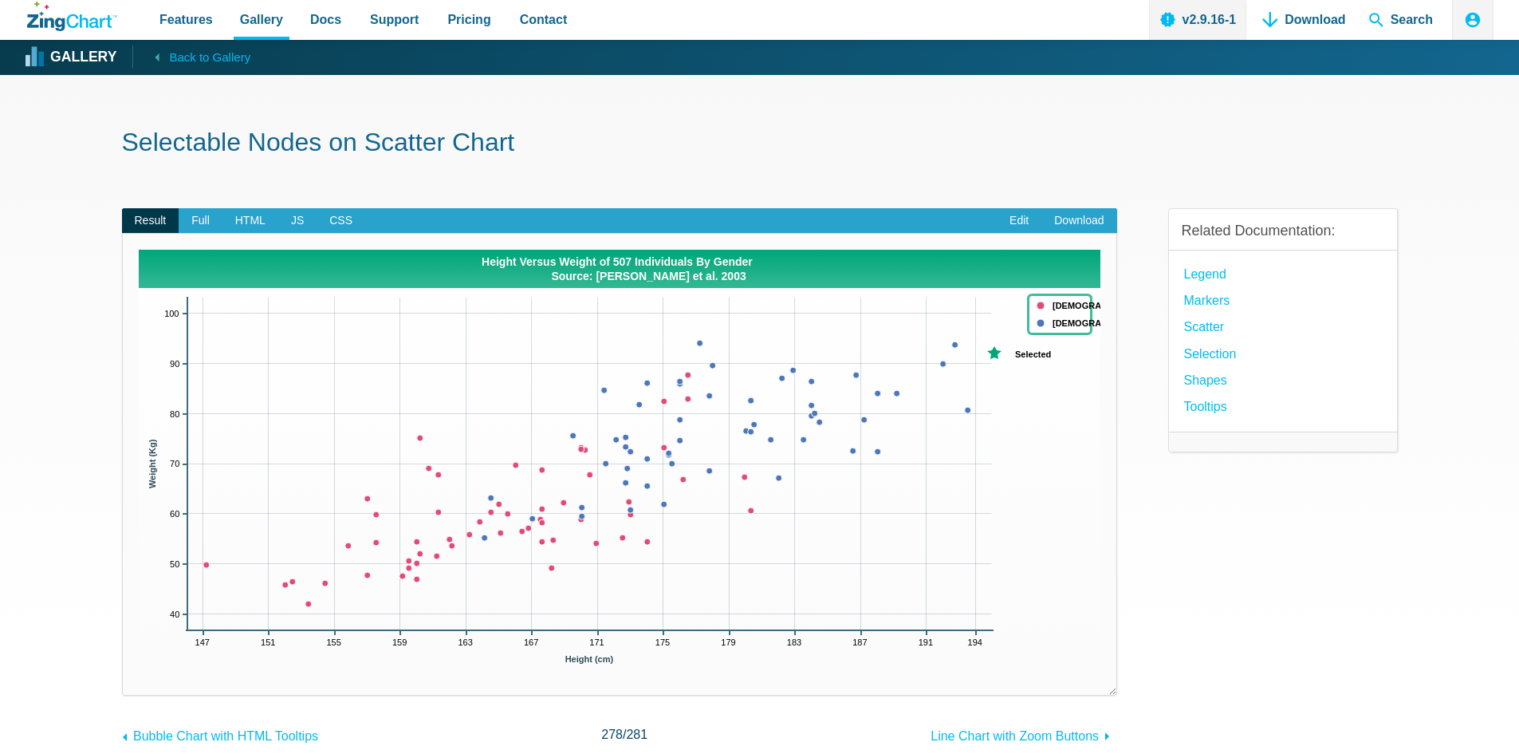 The height and width of the screenshot is (754, 1519). I want to click on a: Markers, so click(1208, 300).